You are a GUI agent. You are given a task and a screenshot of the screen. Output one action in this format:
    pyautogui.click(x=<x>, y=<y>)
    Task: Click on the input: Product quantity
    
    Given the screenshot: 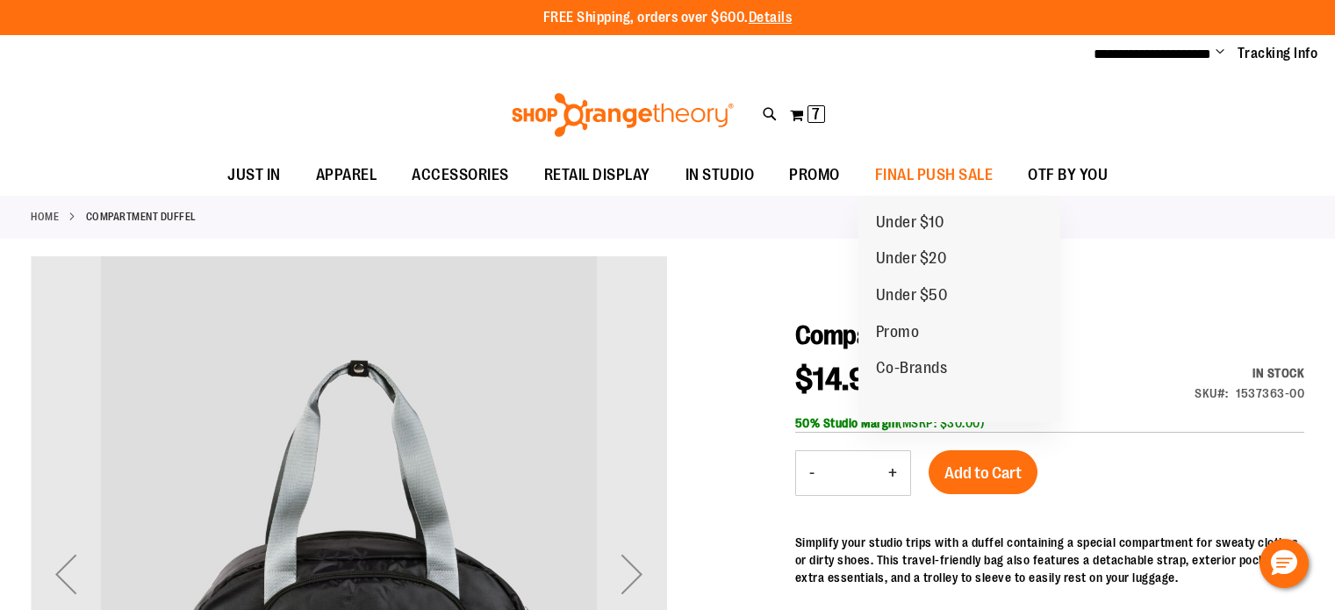 What is the action you would take?
    pyautogui.click(x=851, y=473)
    